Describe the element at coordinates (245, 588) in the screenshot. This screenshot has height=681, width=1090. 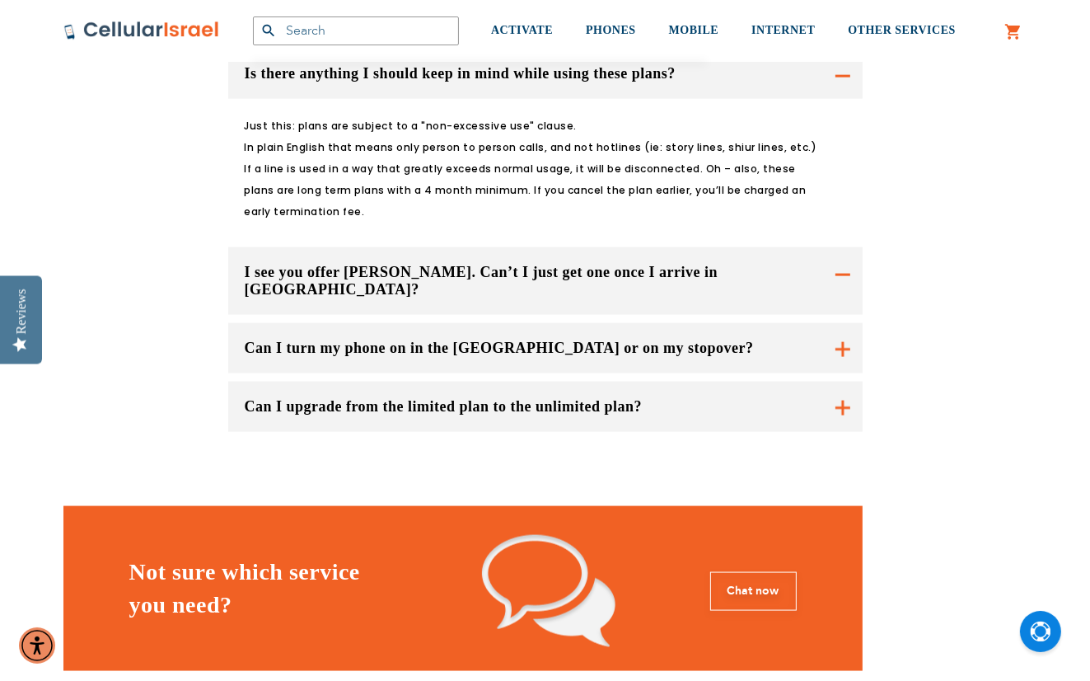
I see `h1: Not sure which service you need?` at that location.